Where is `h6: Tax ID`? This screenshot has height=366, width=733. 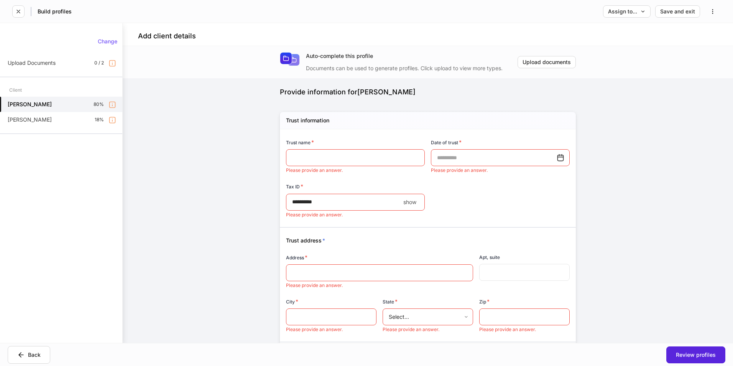
h6: Tax ID is located at coordinates (295, 186).